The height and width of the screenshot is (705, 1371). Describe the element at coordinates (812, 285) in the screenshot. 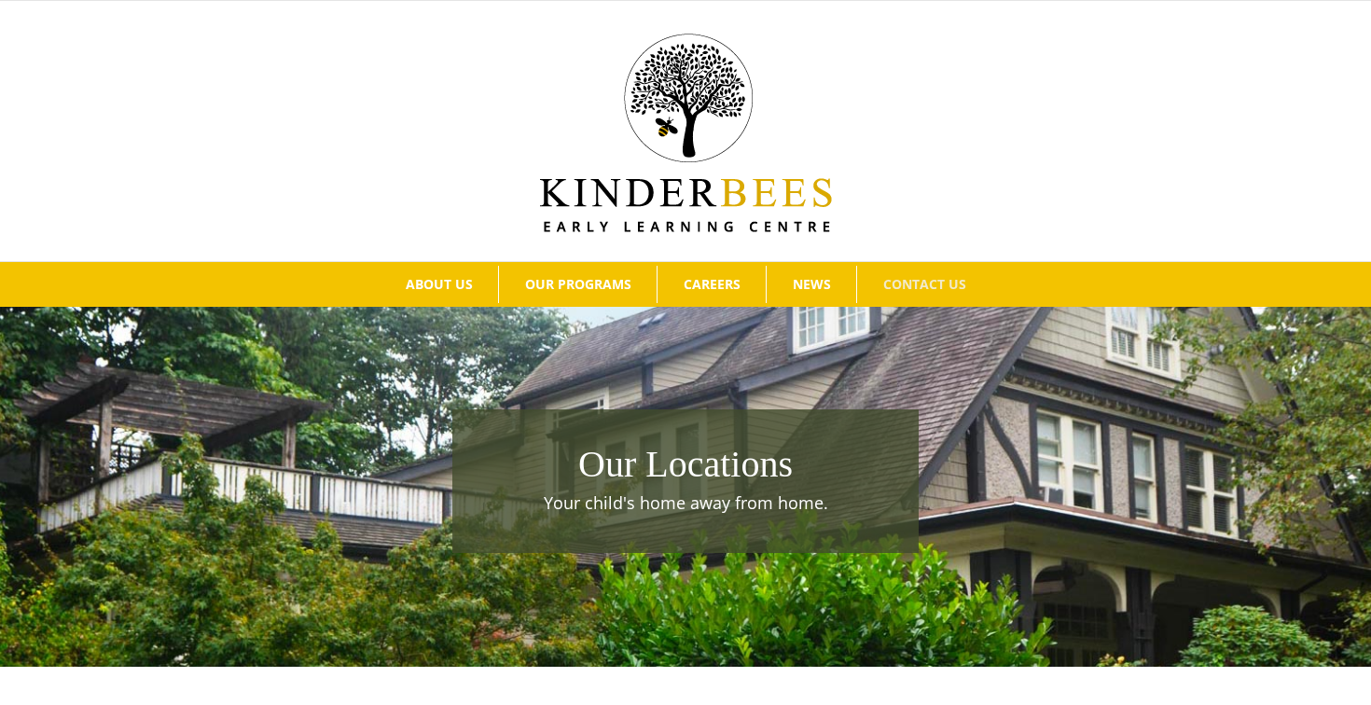

I see `span: NEWS` at that location.